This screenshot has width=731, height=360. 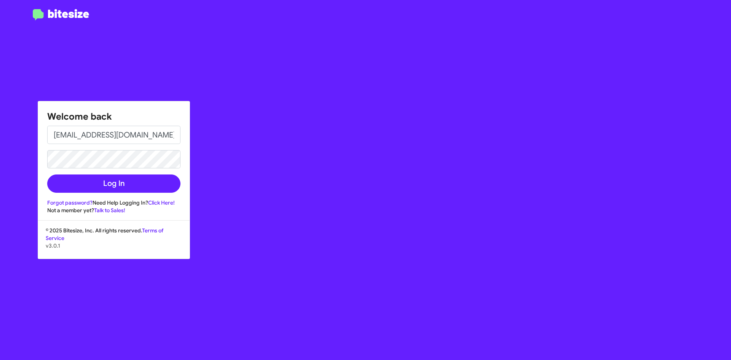 I want to click on h1: Welcome back, so click(x=114, y=116).